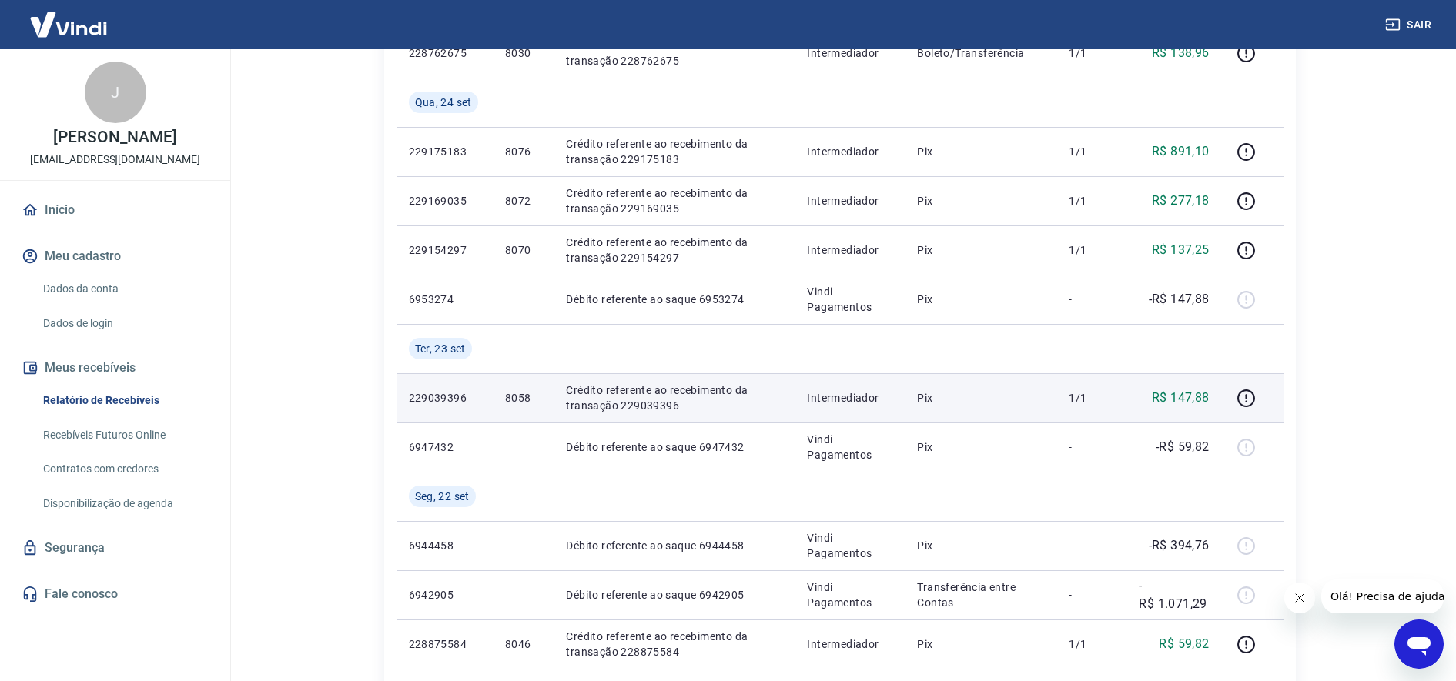 The image size is (1456, 681). What do you see at coordinates (124, 400) in the screenshot?
I see `a: Relatório de Recebíveis` at bounding box center [124, 400].